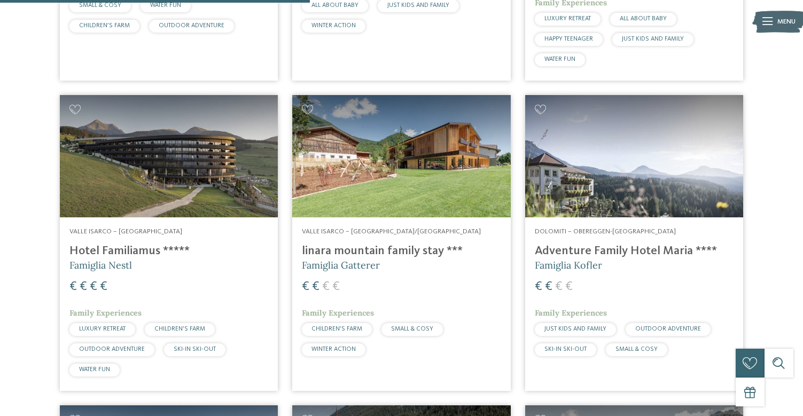 Image resolution: width=803 pixels, height=416 pixels. Describe the element at coordinates (100, 265) in the screenshot. I see `span: Famiglia Nestl` at that location.